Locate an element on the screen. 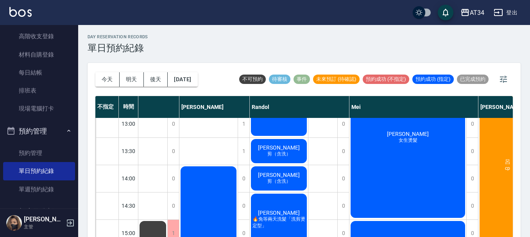 The height and width of the screenshot is (237, 530). span: 預約成功 (不指定) is located at coordinates (386, 79).